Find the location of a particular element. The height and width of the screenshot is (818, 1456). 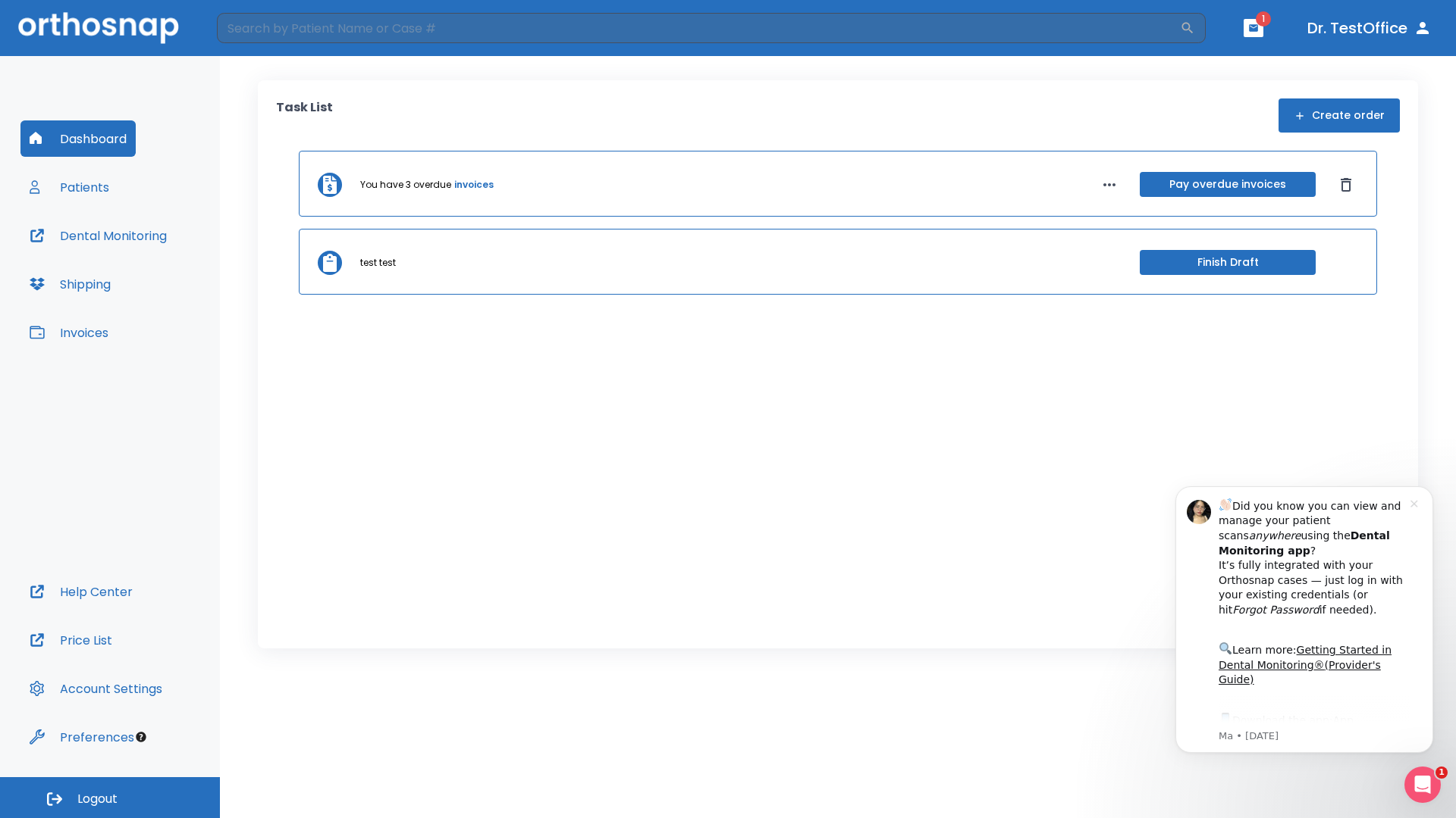

a: Invoices is located at coordinates (69, 332).